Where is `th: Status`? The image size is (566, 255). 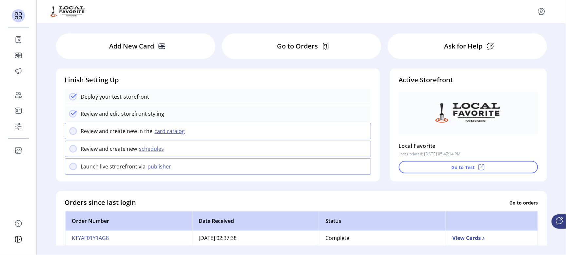 th: Status is located at coordinates (382, 221).